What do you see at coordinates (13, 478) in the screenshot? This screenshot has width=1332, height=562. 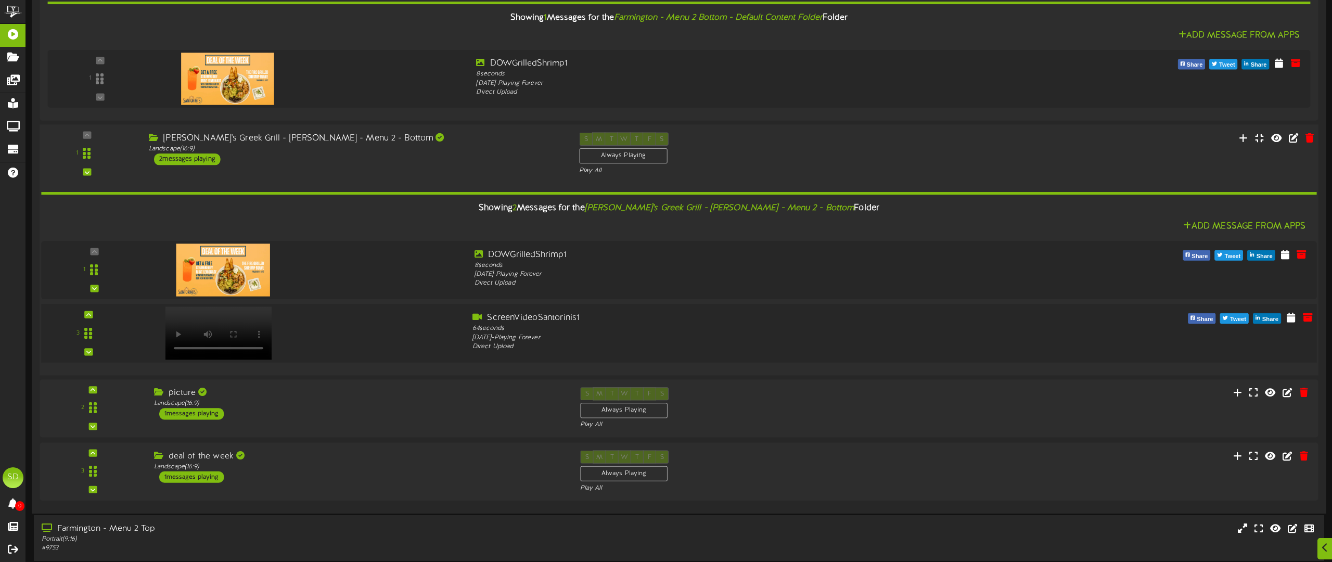 I see `div: SD` at bounding box center [13, 478].